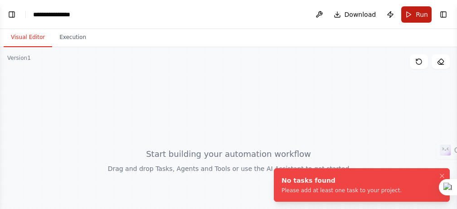 This screenshot has width=457, height=209. I want to click on button: Visual Editor, so click(28, 38).